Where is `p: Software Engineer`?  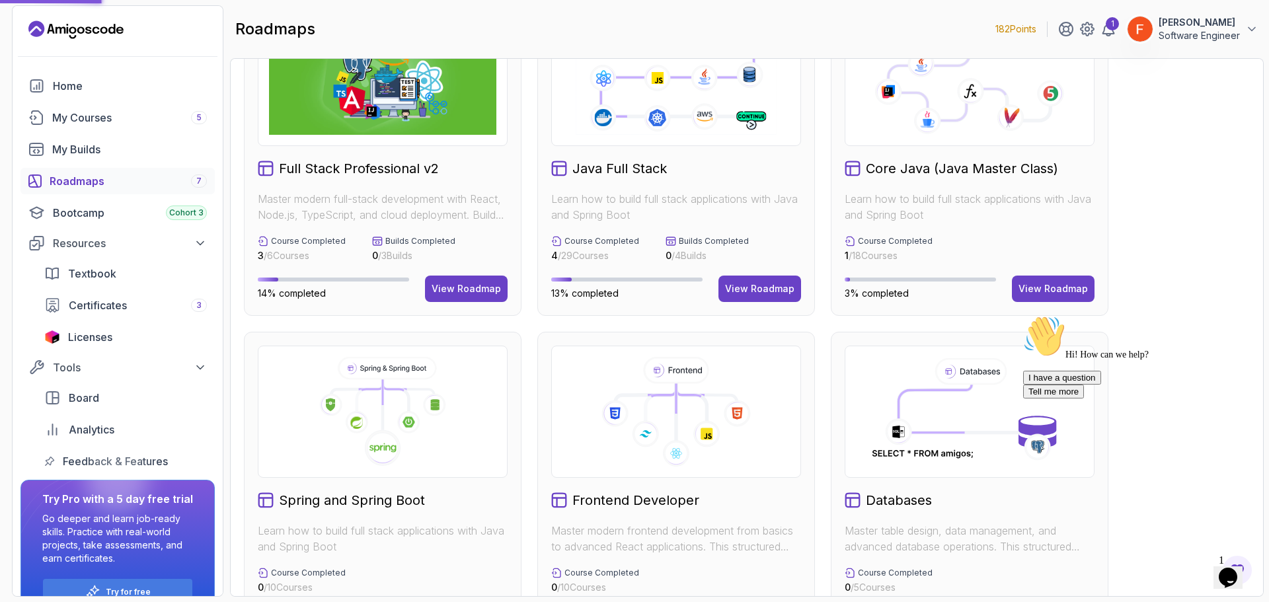 p: Software Engineer is located at coordinates (1199, 36).